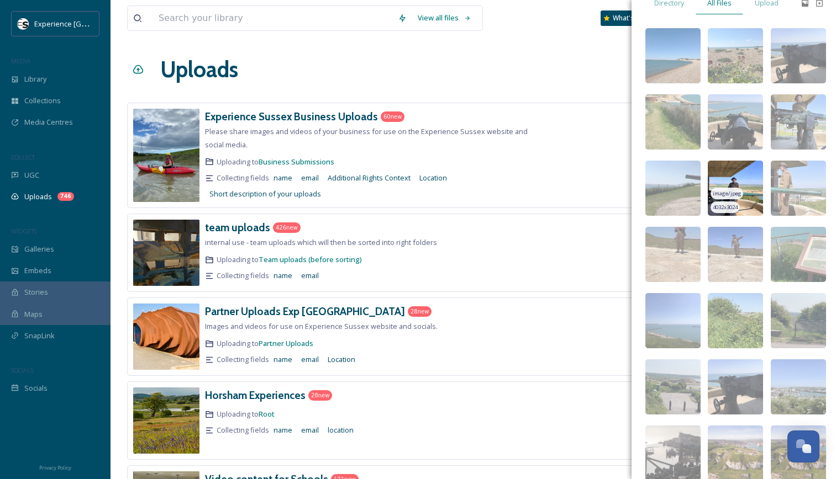  What do you see at coordinates (798, 387) in the screenshot?
I see `img: 04bd579a-5945-4d2c-8a2c-c5d0c6312cb1.jpg` at bounding box center [798, 387].